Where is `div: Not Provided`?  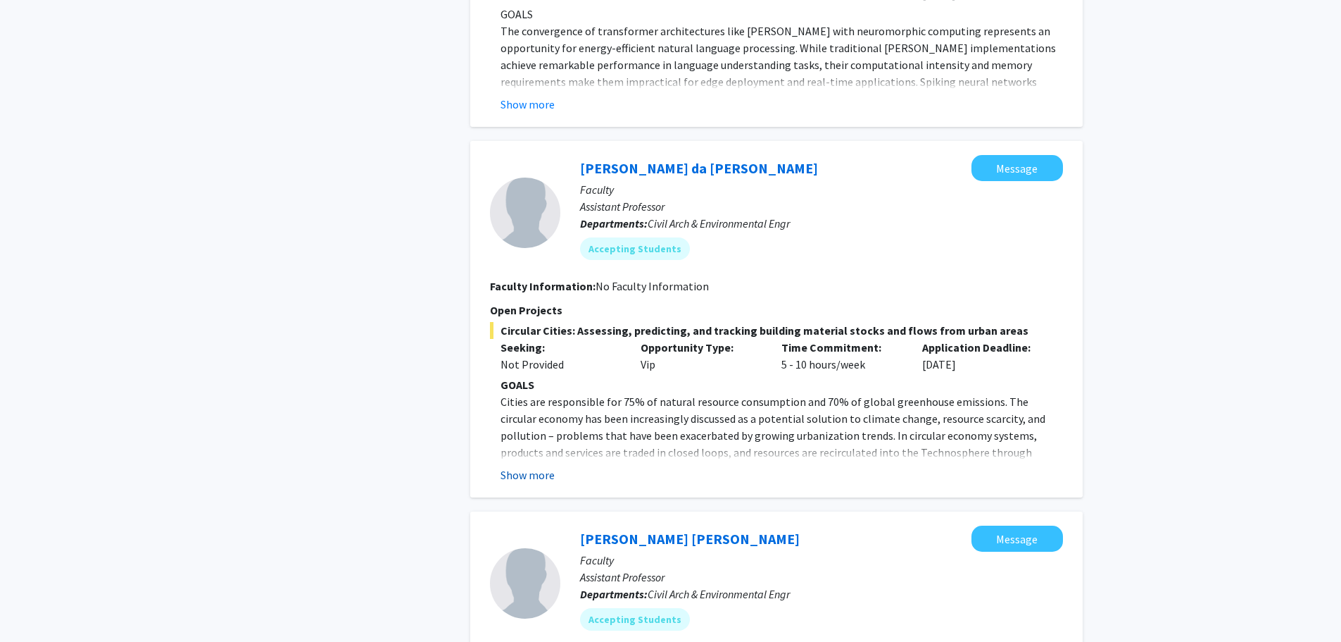 div: Not Provided is located at coordinates (561, 364).